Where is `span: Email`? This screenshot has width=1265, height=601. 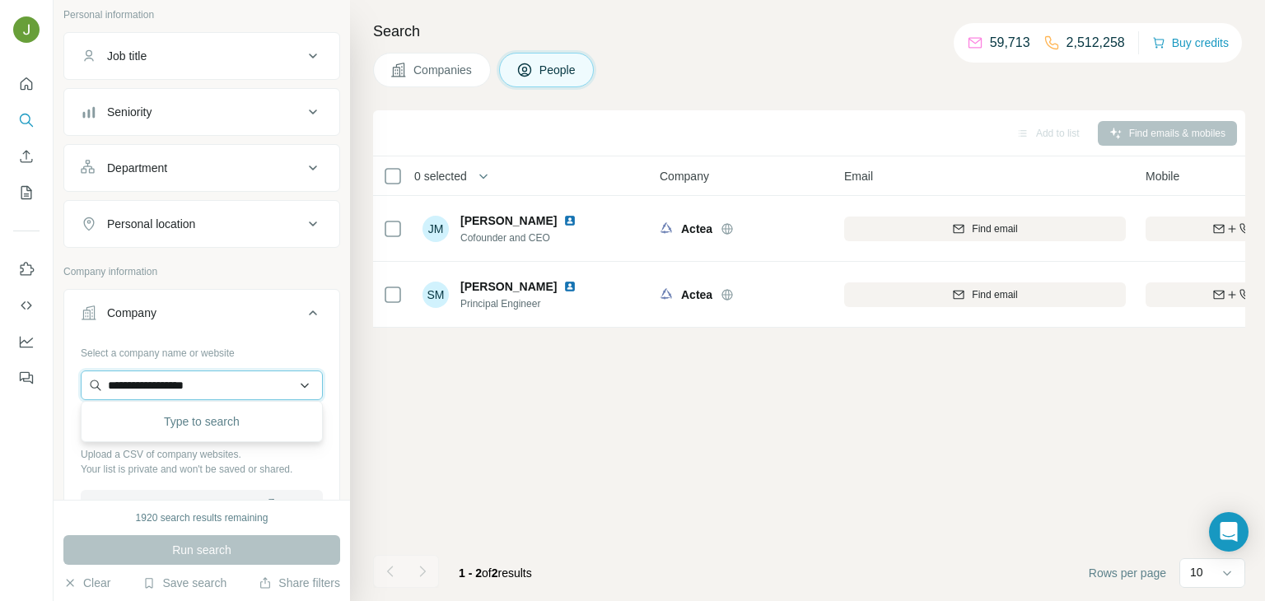 span: Email is located at coordinates (858, 176).